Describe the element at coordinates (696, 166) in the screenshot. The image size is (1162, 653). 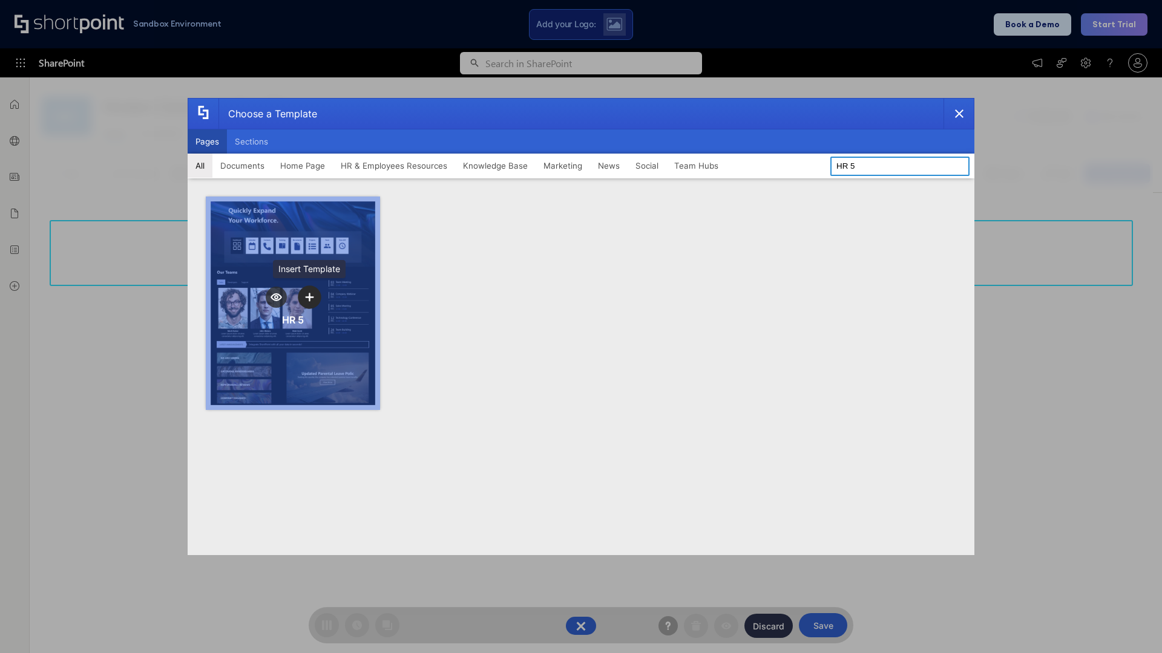
I see `button: Team Hubs` at that location.